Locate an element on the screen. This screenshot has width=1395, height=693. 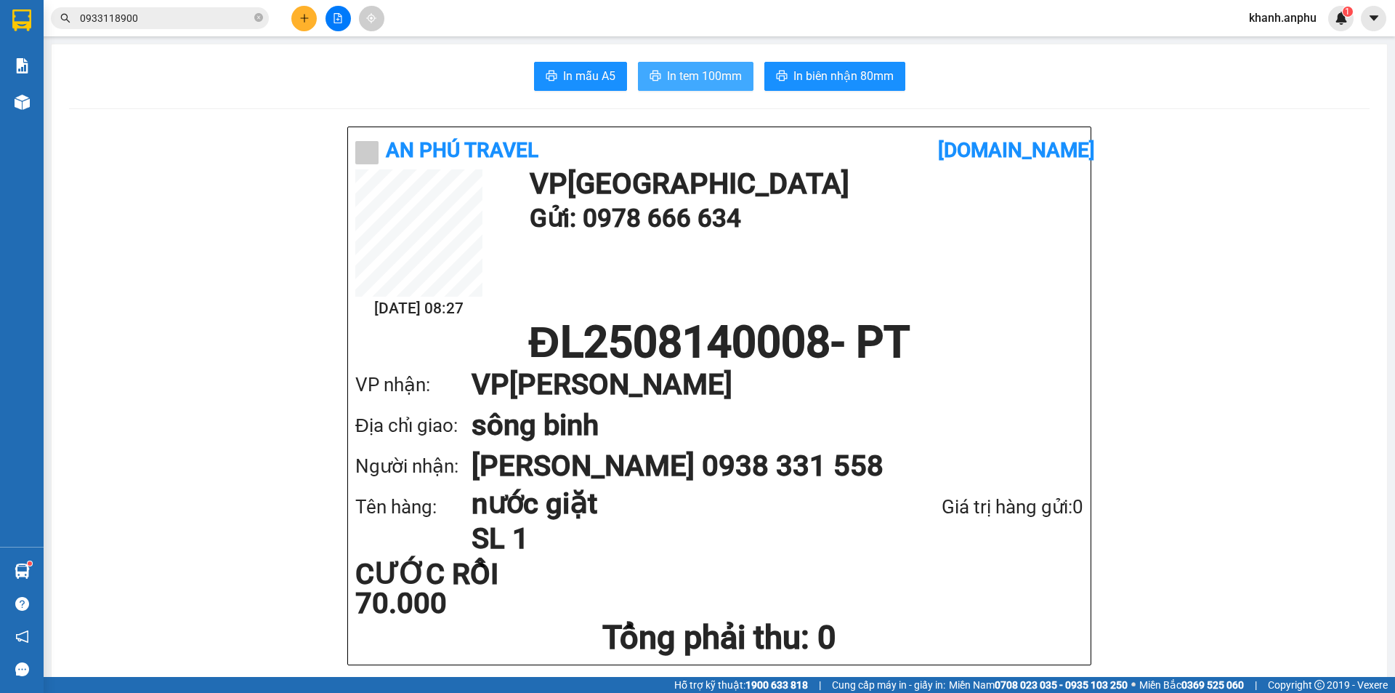
h1: ĐL2508140008 - PT is located at coordinates (720, 342).